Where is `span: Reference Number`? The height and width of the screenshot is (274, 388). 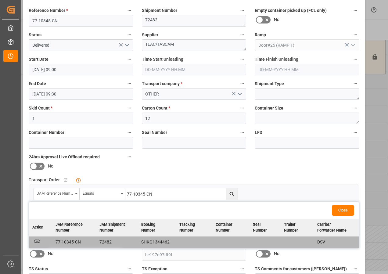 span: Reference Number is located at coordinates (48, 10).